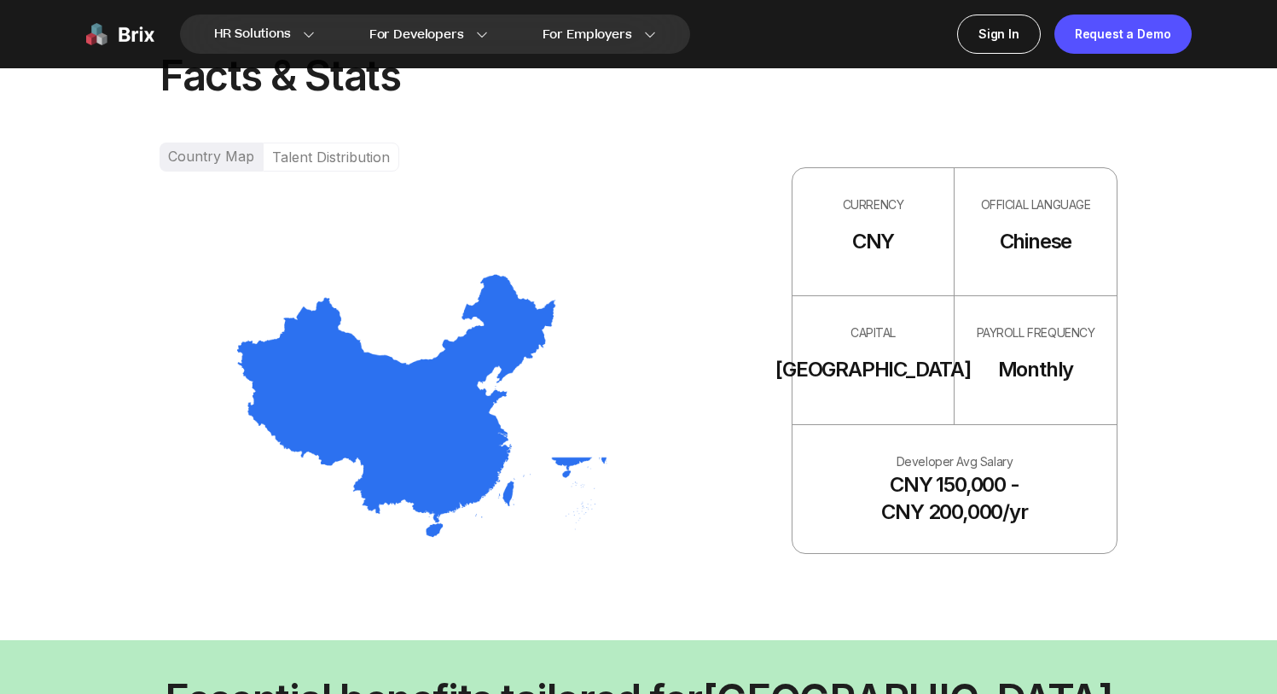 The width and height of the screenshot is (1277, 694). Describe the element at coordinates (331, 157) in the screenshot. I see `div: Talent Distribution` at that location.